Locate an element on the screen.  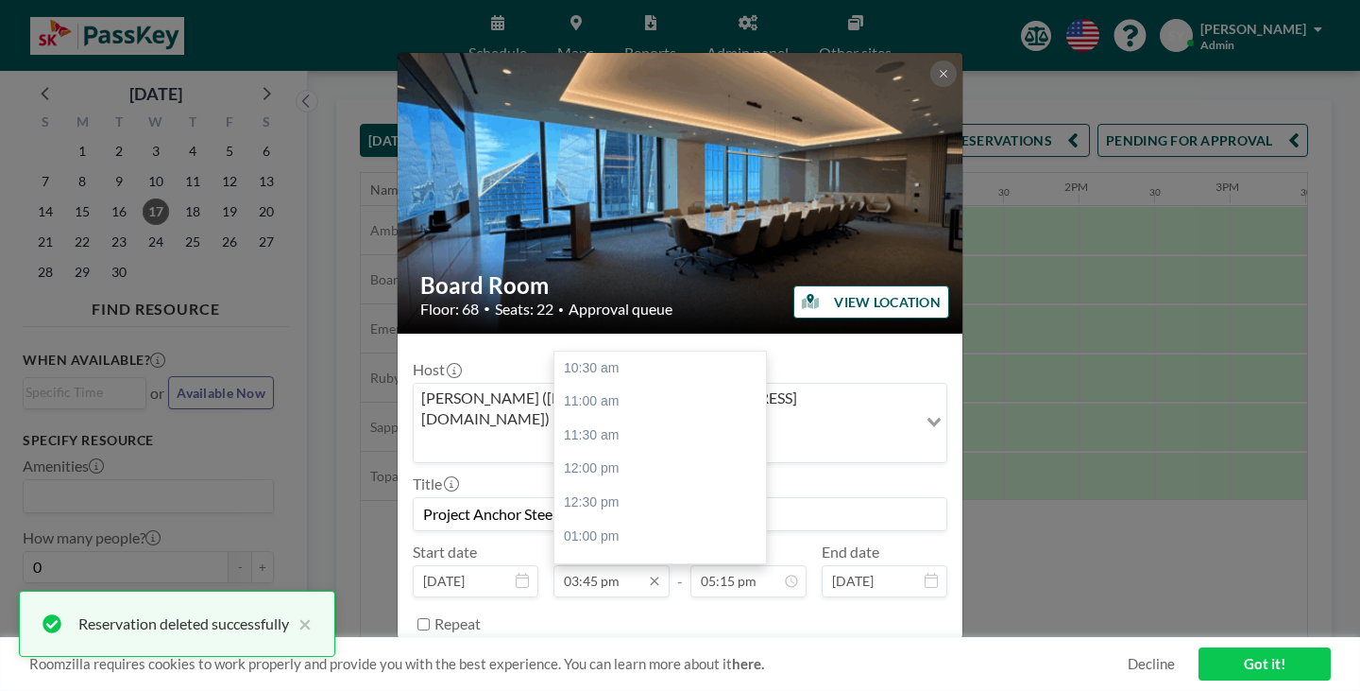
div: 12:00 pm is located at coordinates (665, 469).